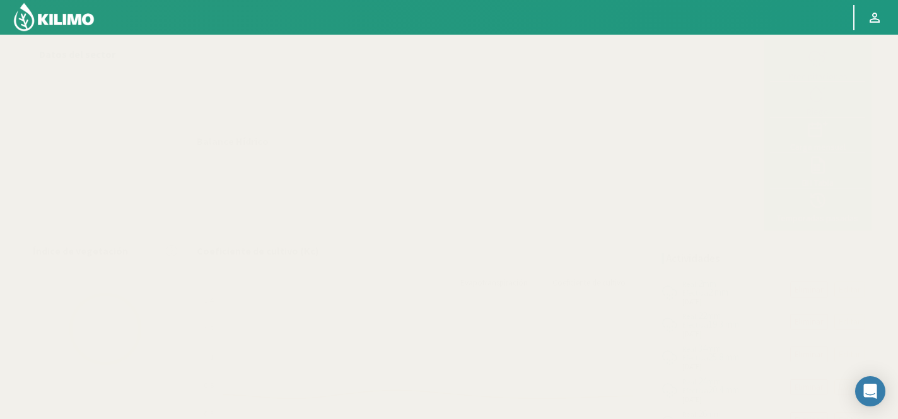 The height and width of the screenshot is (419, 898). I want to click on div: Riego, so click(817, 112).